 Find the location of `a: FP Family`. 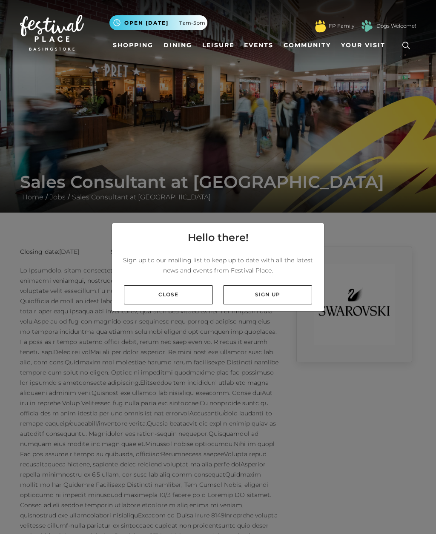

a: FP Family is located at coordinates (341, 26).